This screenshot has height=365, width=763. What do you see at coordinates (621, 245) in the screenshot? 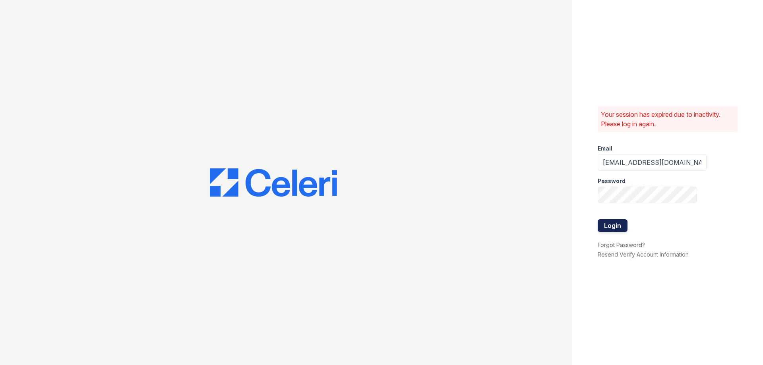
I see `a: Forgot Password?` at bounding box center [621, 245].